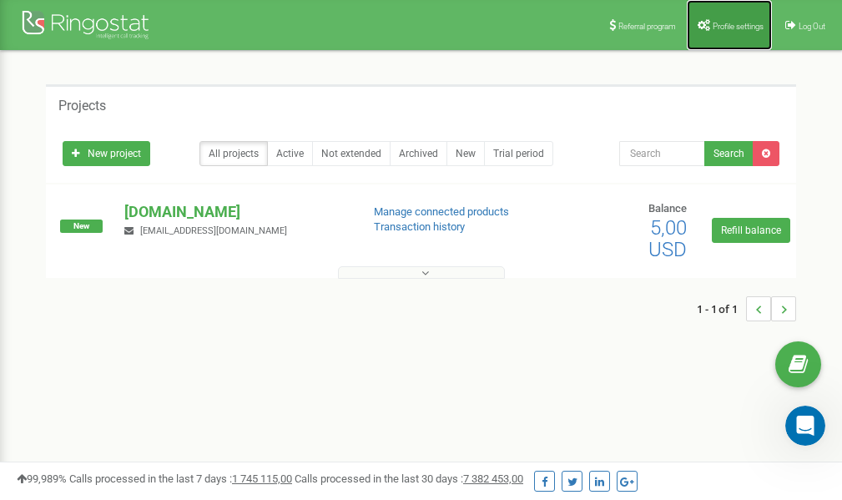 Image resolution: width=842 pixels, height=500 pixels. Describe the element at coordinates (493, 478) in the screenshot. I see `u: 7 382 453,00` at that location.